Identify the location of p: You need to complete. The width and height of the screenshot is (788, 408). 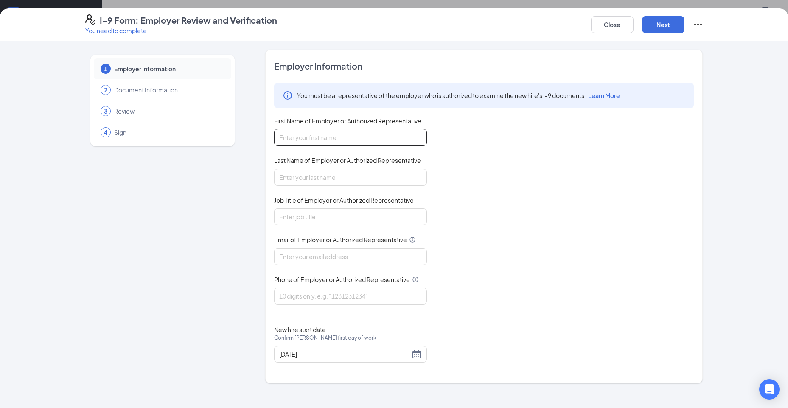
(181, 31).